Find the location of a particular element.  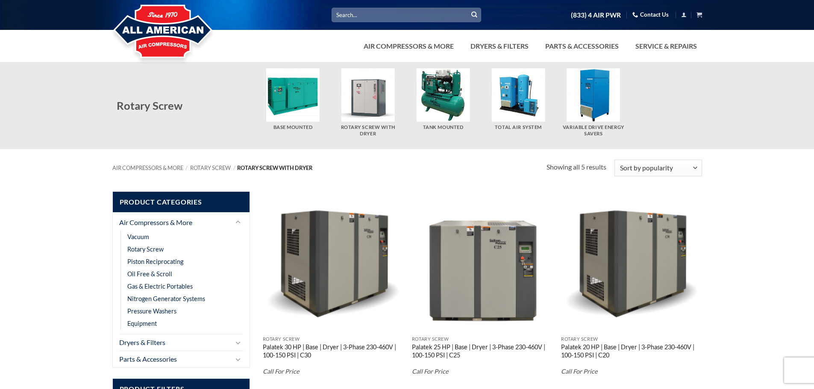

img: Base Mounted is located at coordinates (293, 95).